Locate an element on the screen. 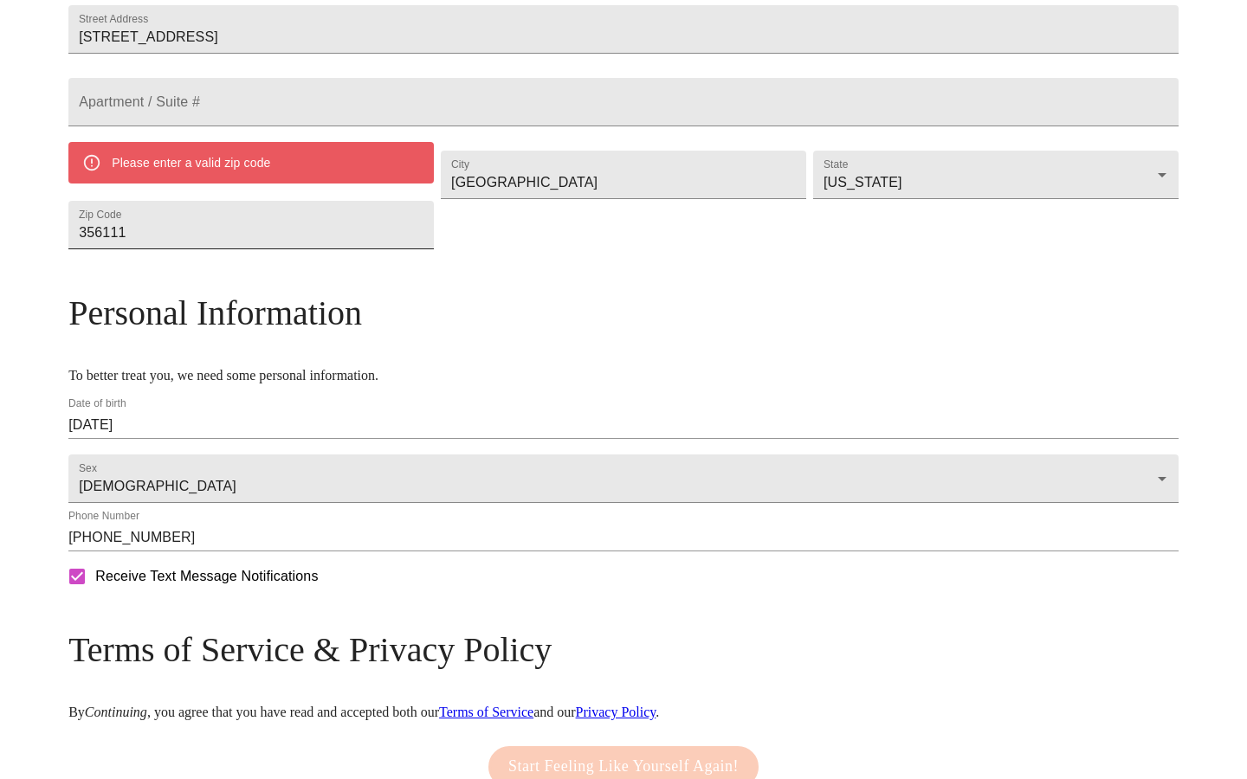  div: Please enter a valid zip code is located at coordinates (191, 163).